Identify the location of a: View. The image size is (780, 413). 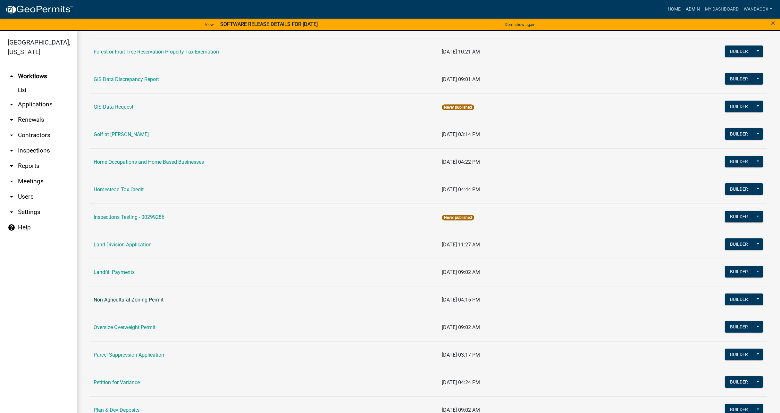
(209, 24).